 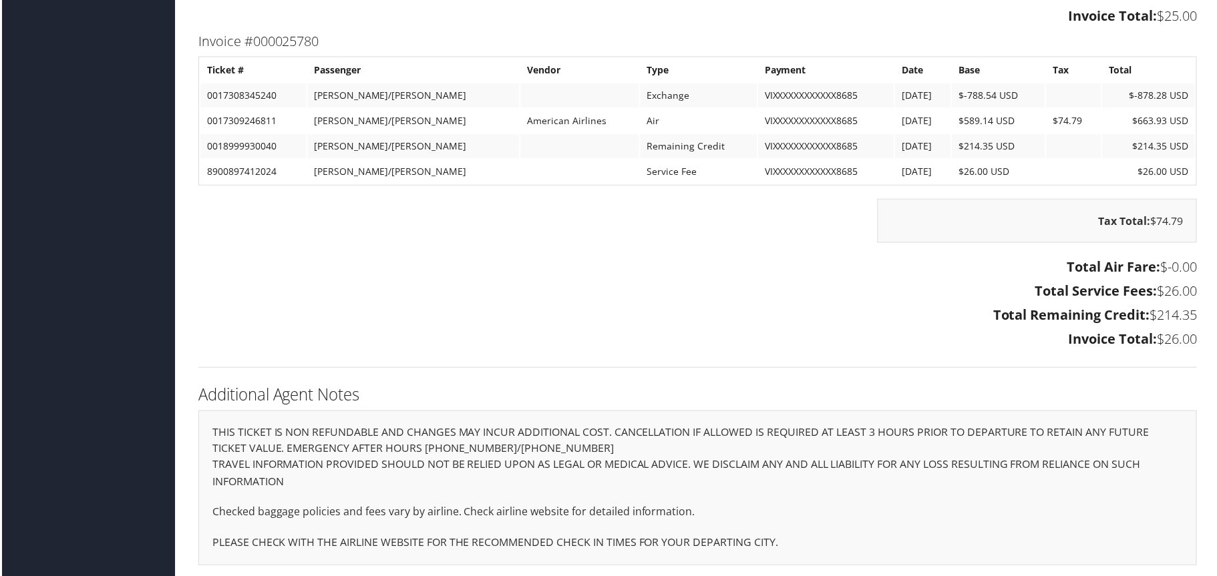 I want to click on strong: Total Air Fare:, so click(x=1115, y=268).